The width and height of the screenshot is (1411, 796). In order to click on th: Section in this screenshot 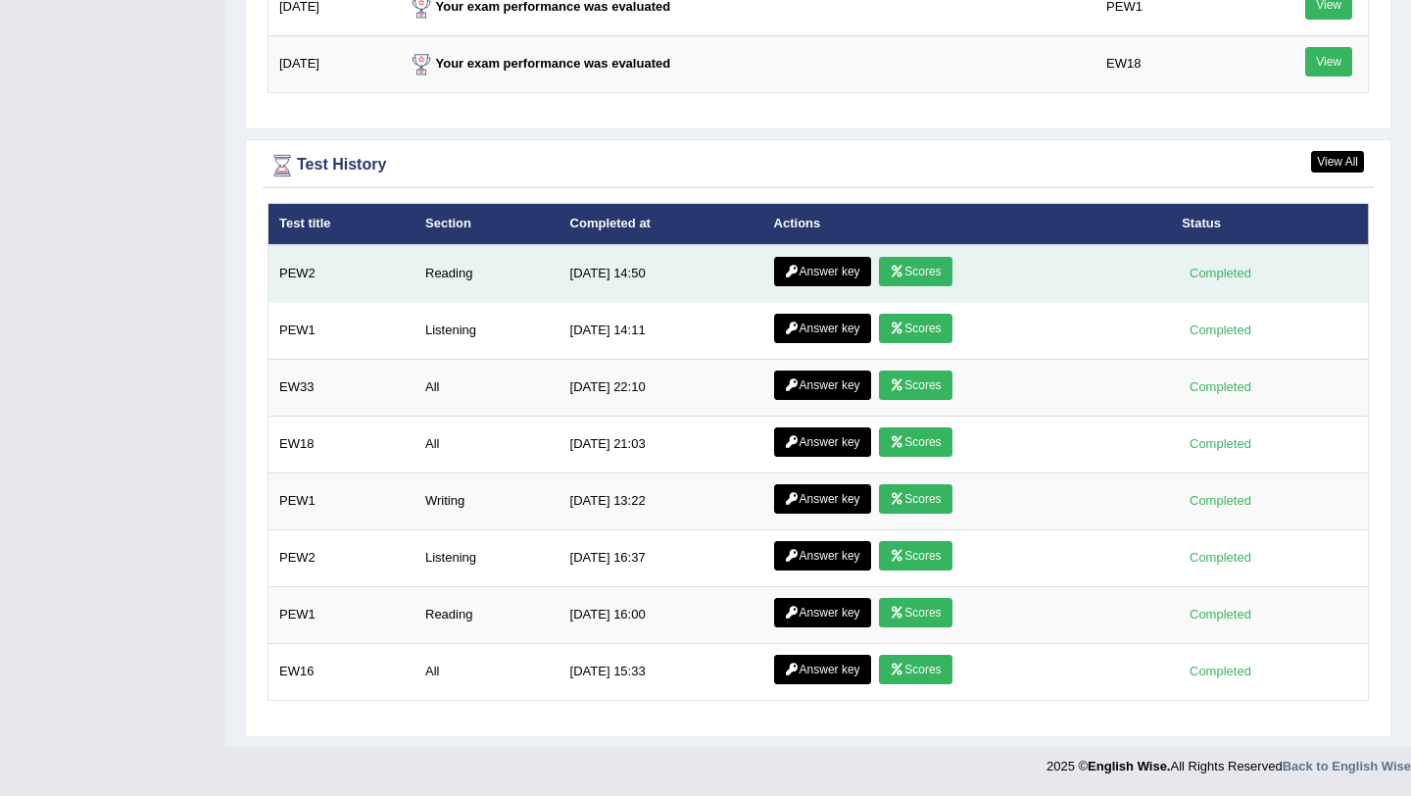, I will do `click(487, 224)`.